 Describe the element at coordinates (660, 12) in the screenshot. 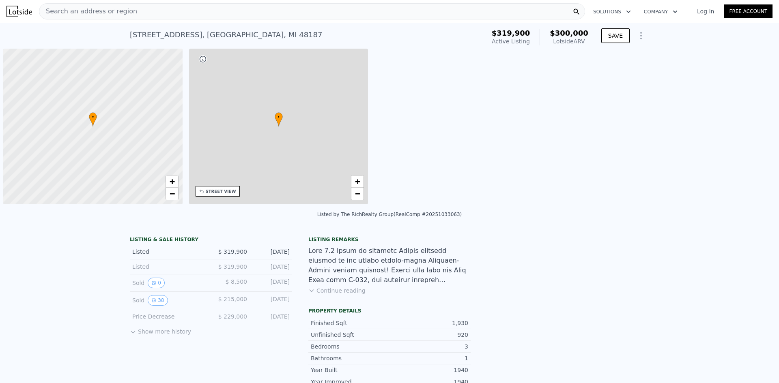

I see `button: Company` at that location.